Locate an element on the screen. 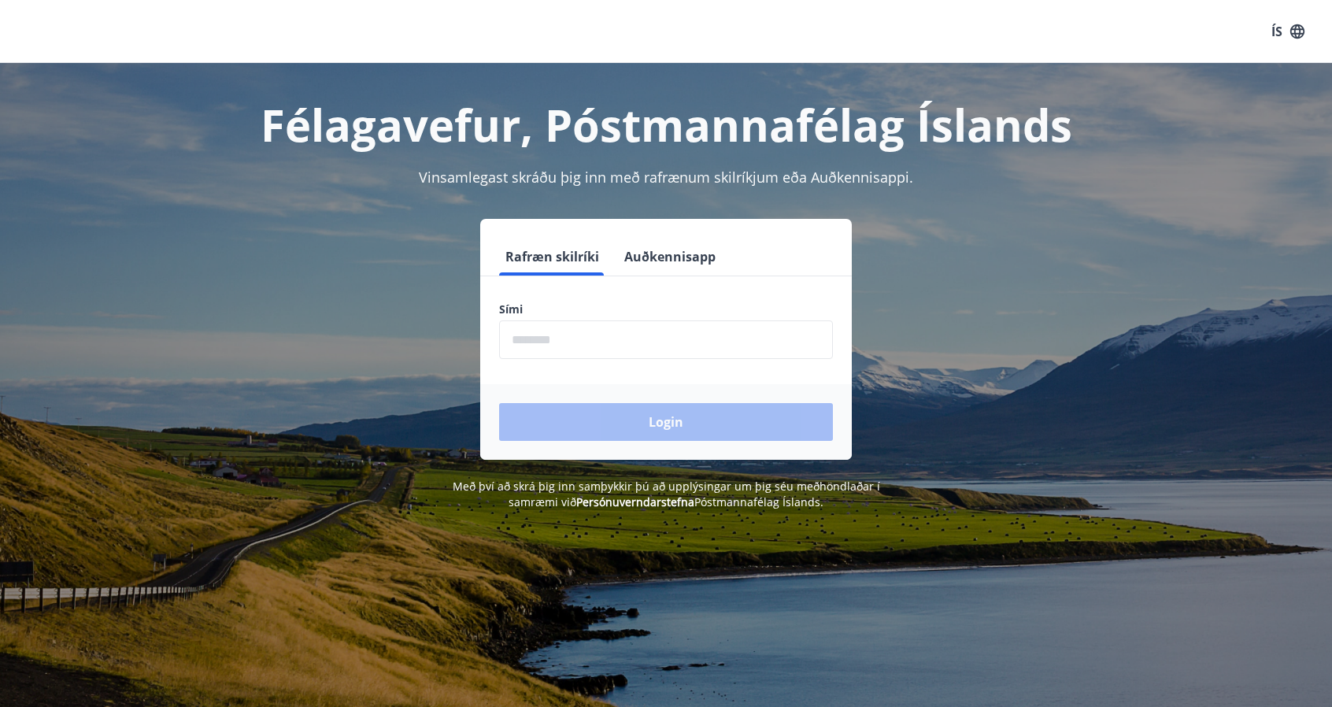 The width and height of the screenshot is (1332, 707). span: Með því að skrá þig inn samþykkir þú að upplýsingar um þig séu meðhöndlaðar í samræmi við Póstman... is located at coordinates (666, 494).